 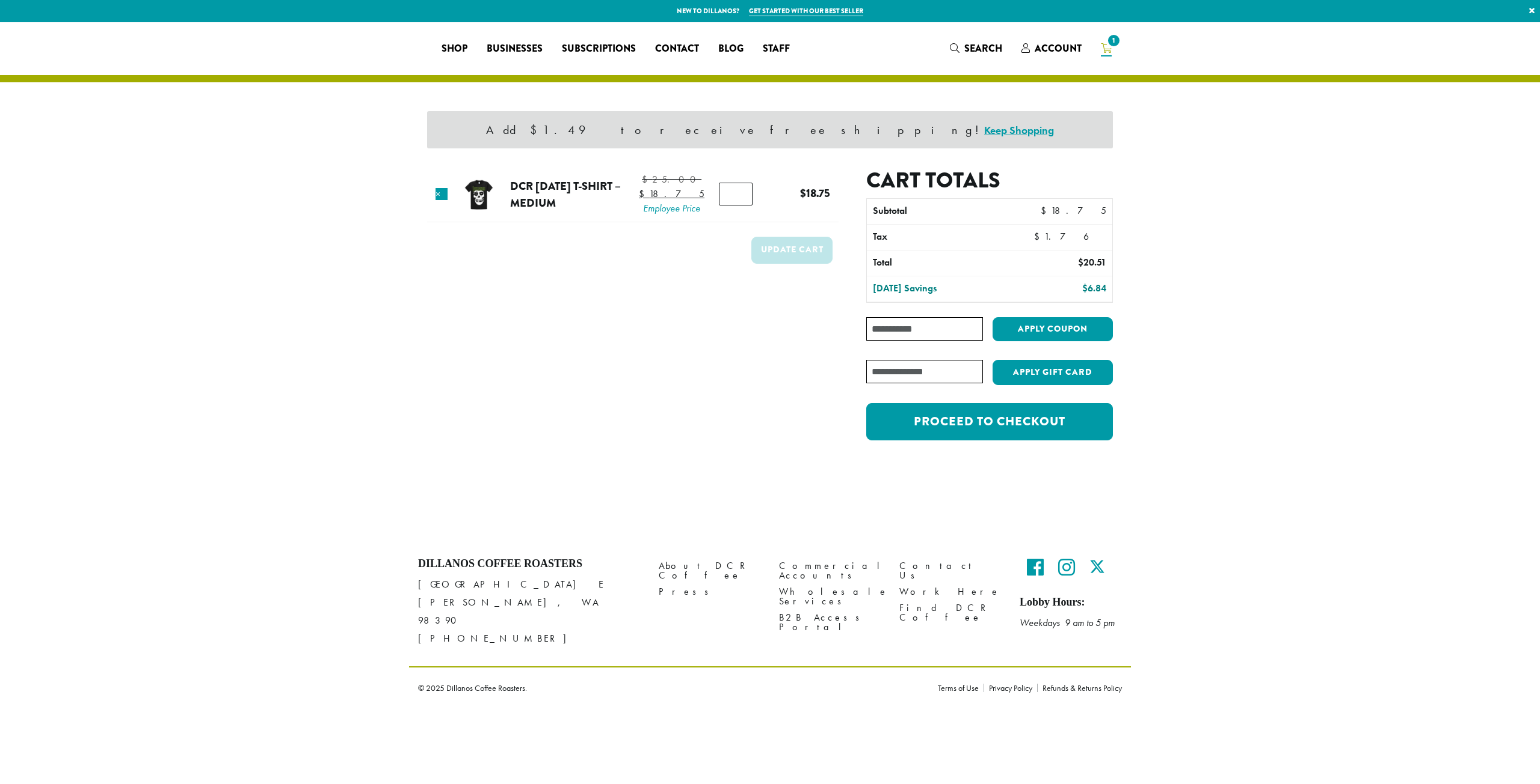 What do you see at coordinates (806, 11) in the screenshot?
I see `a: Get started with our best seller` at bounding box center [806, 11].